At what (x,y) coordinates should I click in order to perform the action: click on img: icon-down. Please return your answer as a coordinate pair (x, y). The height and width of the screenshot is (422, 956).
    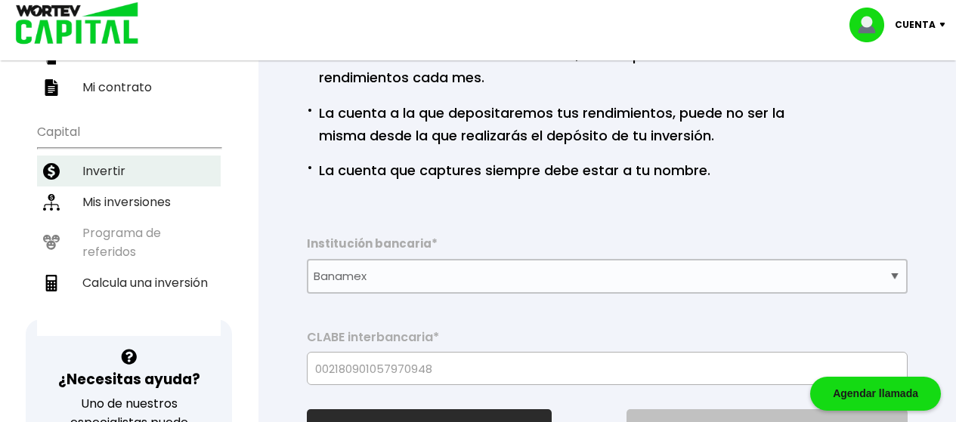
    Looking at the image, I should click on (945, 25).